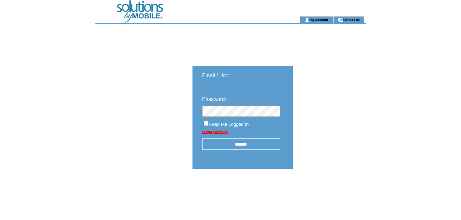  I want to click on span: Password:, so click(214, 99).